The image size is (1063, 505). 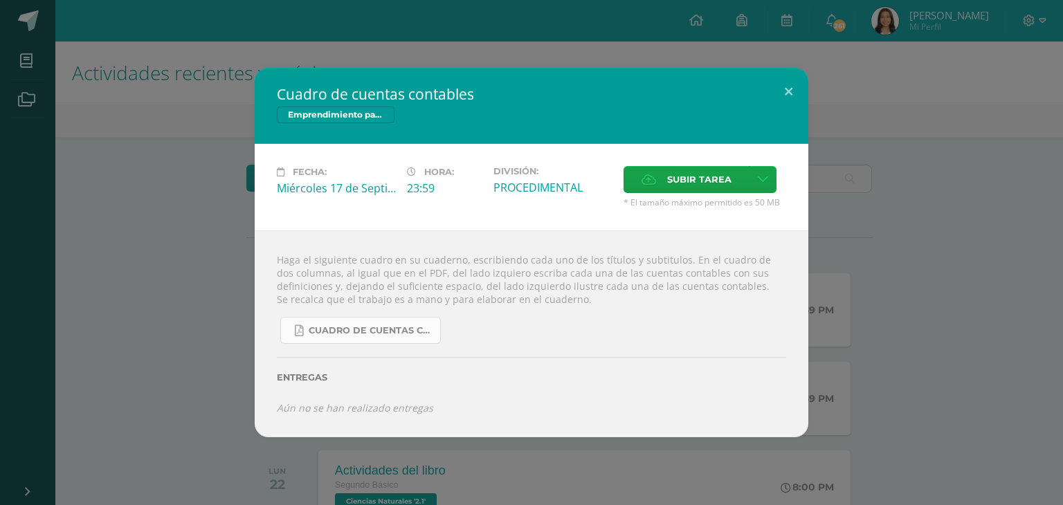 I want to click on label: División:, so click(x=553, y=171).